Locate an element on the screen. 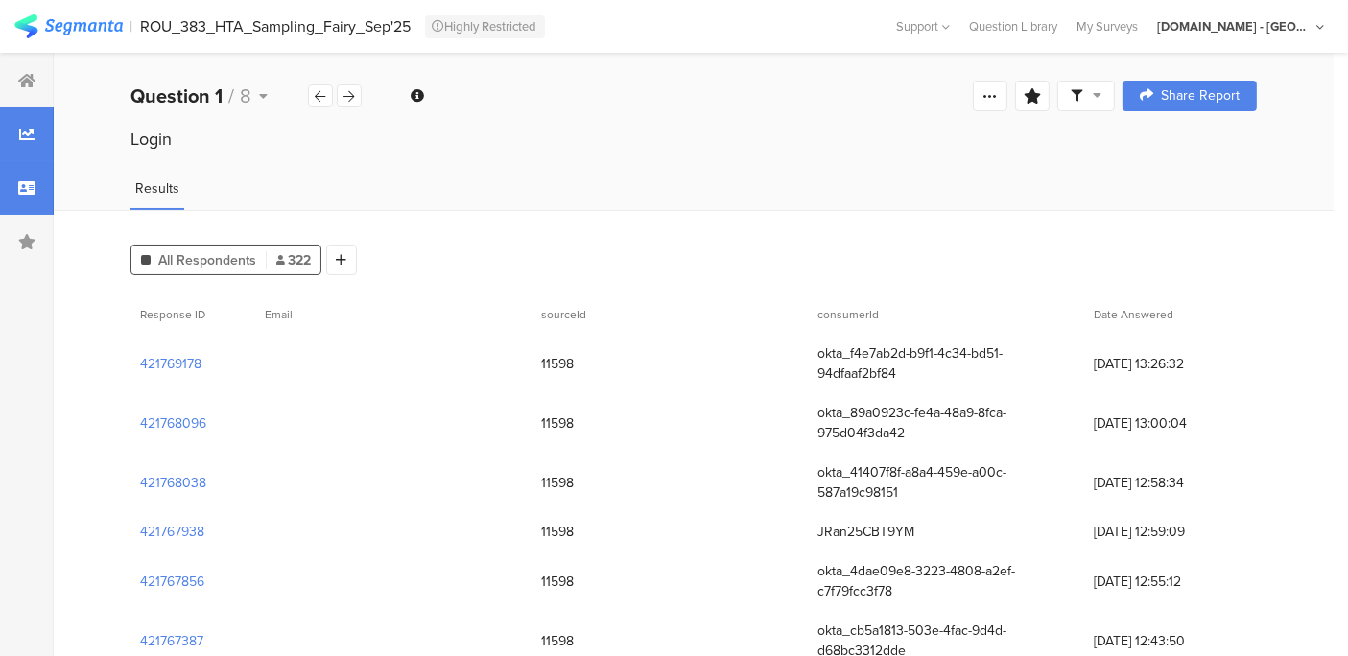 Image resolution: width=1348 pixels, height=656 pixels. span: 322 is located at coordinates (294, 260).